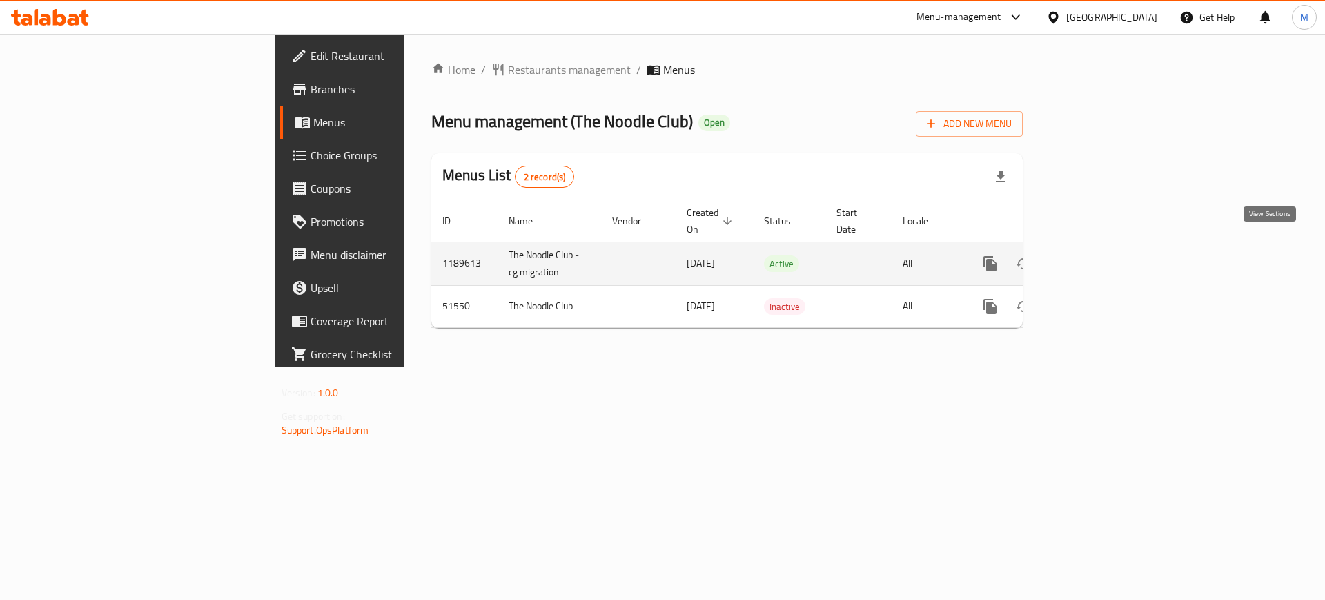  Describe the element at coordinates (398, 321) in the screenshot. I see `span: Coverage Report` at that location.